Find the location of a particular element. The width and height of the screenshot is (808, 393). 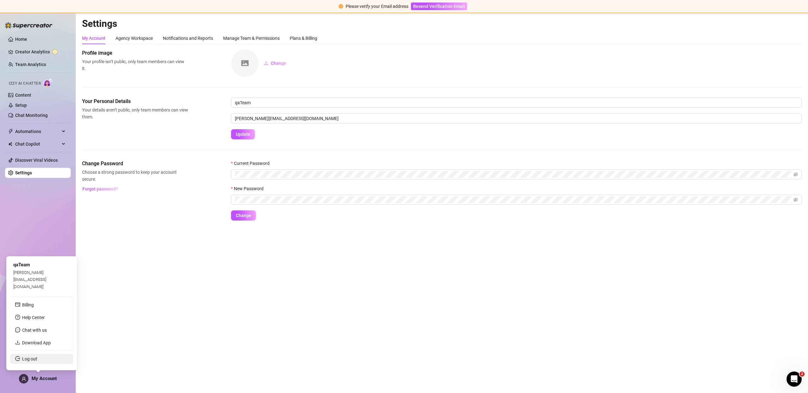

span: Resend Verification Email is located at coordinates (439, 6).